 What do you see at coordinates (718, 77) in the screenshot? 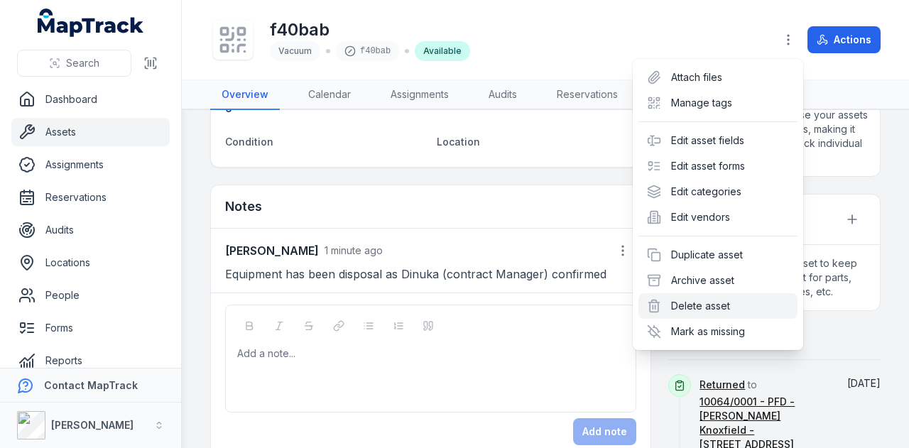
I see `div: Attach files` at bounding box center [718, 77].